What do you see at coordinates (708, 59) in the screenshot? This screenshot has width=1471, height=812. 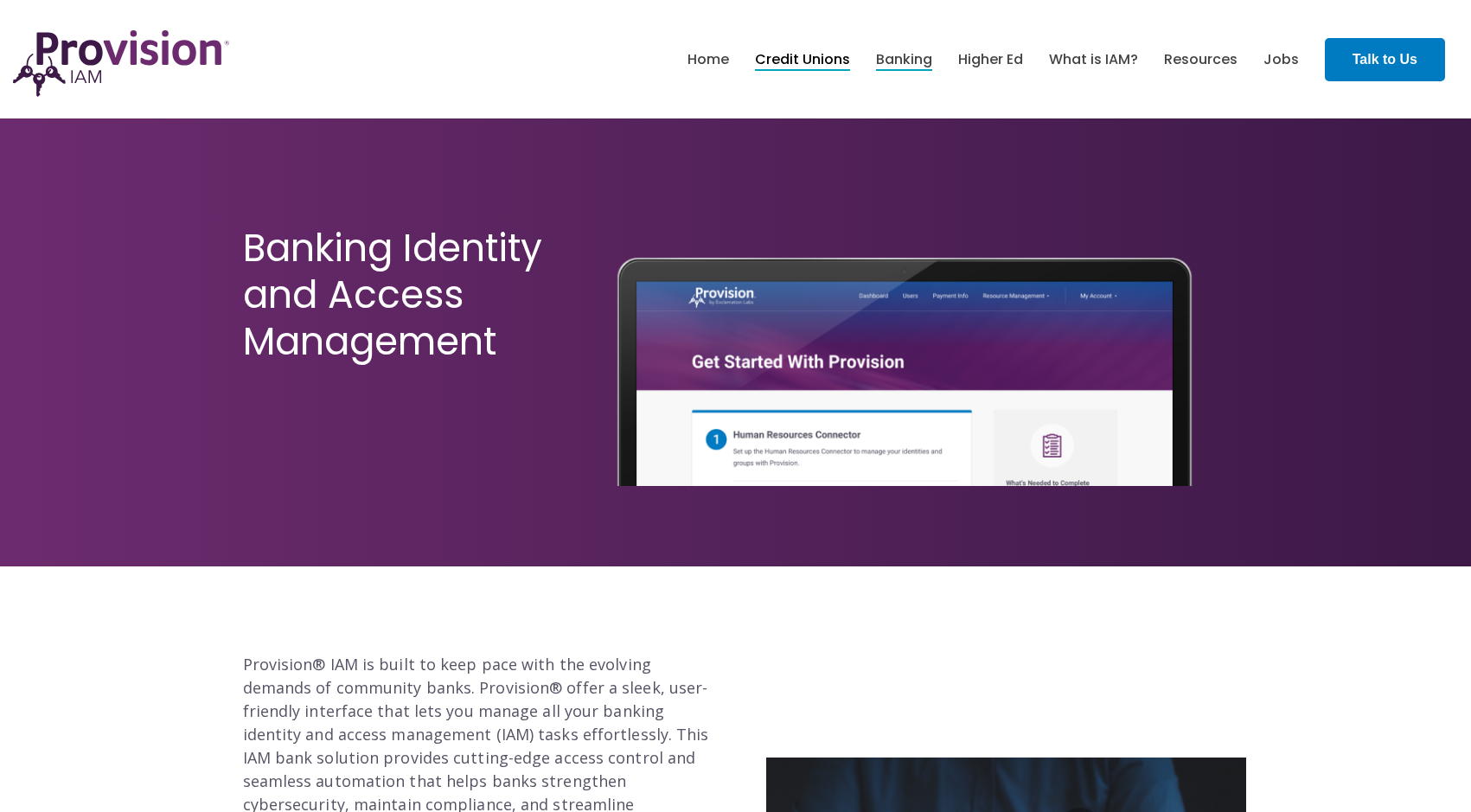 I see `a: Home` at bounding box center [708, 59].